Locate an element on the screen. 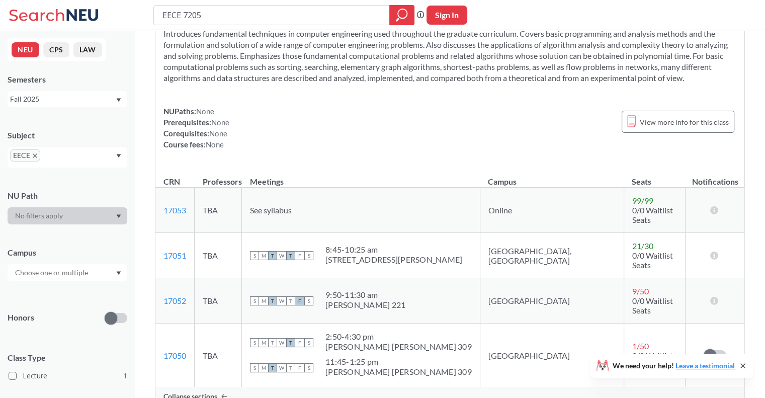 This screenshot has width=765, height=398. a: 17053 is located at coordinates (175, 210).